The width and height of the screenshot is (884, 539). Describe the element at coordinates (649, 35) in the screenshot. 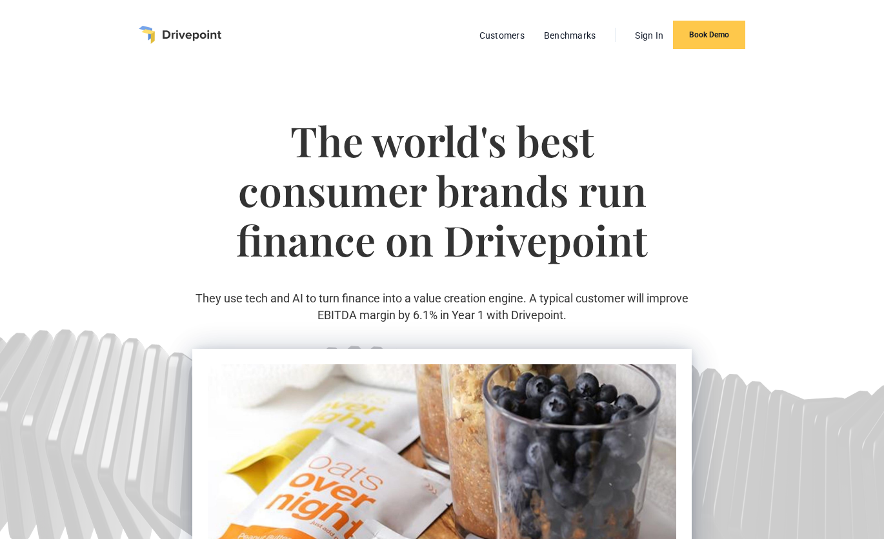

I see `a: Sign In` at that location.